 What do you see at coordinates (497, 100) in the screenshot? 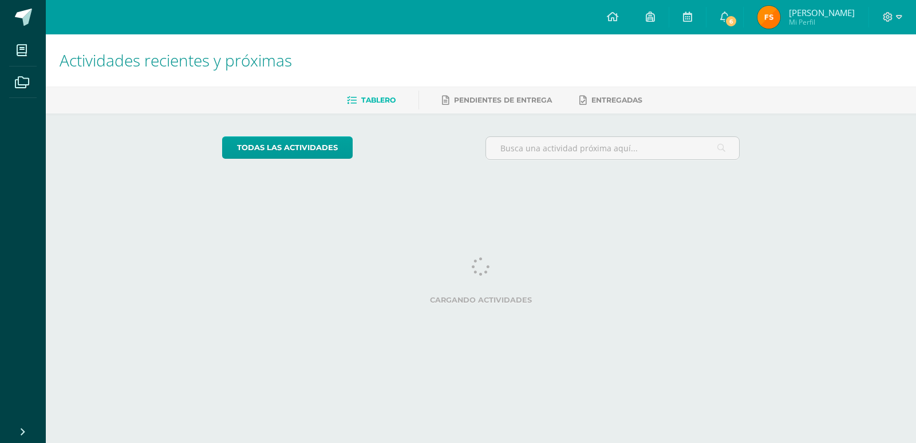
I see `a: Pendientes de entrega` at bounding box center [497, 100].